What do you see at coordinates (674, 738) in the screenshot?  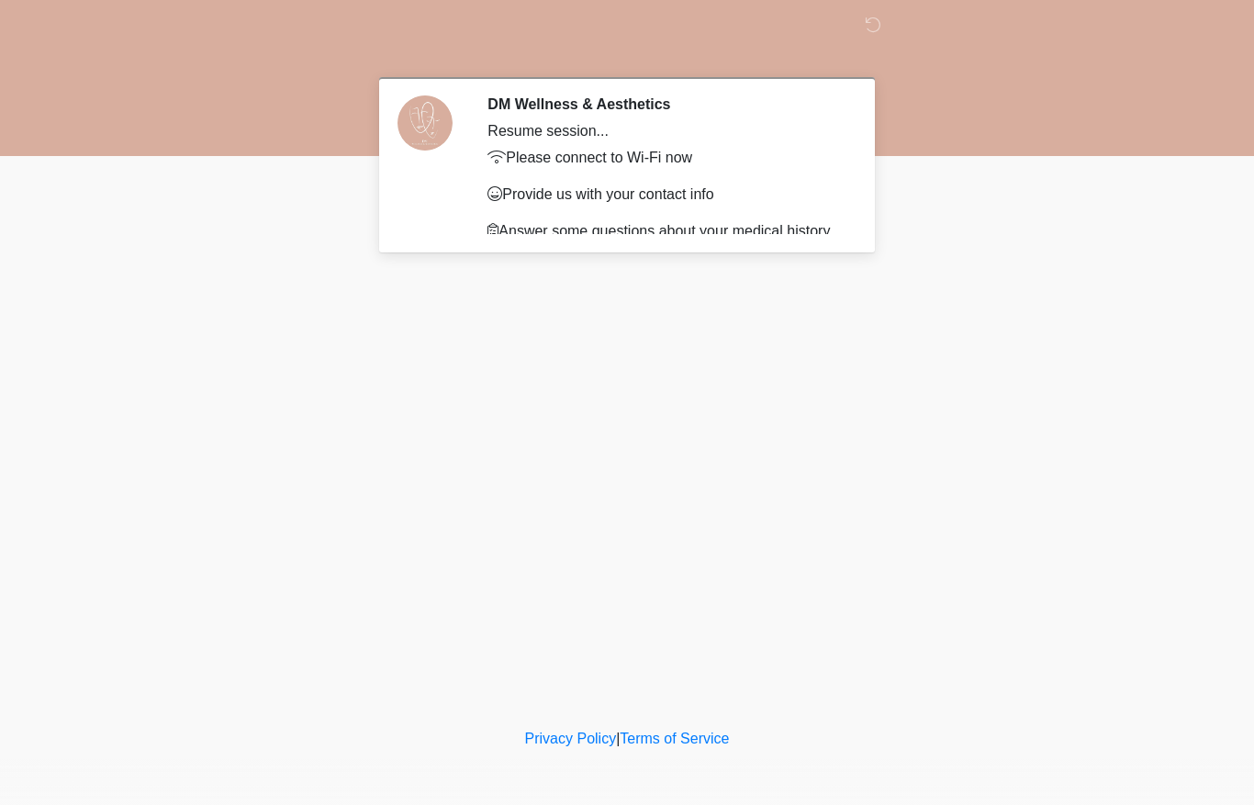 I see `a: Terms of Service` at bounding box center [674, 738].